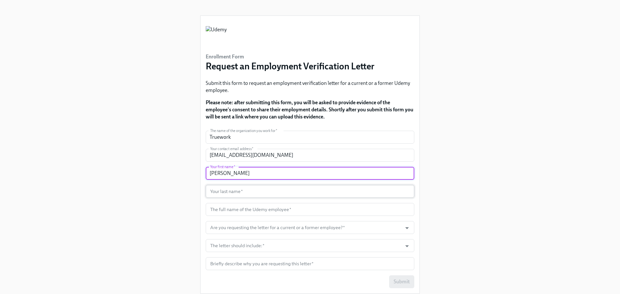 The width and height of the screenshot is (620, 294). What do you see at coordinates (290, 57) in the screenshot?
I see `h6: Enrollment Form` at bounding box center [290, 57].